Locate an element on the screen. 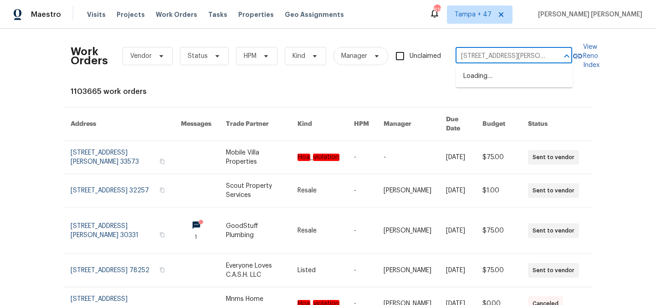 This screenshot has height=305, width=656. span: Status is located at coordinates (198, 56).